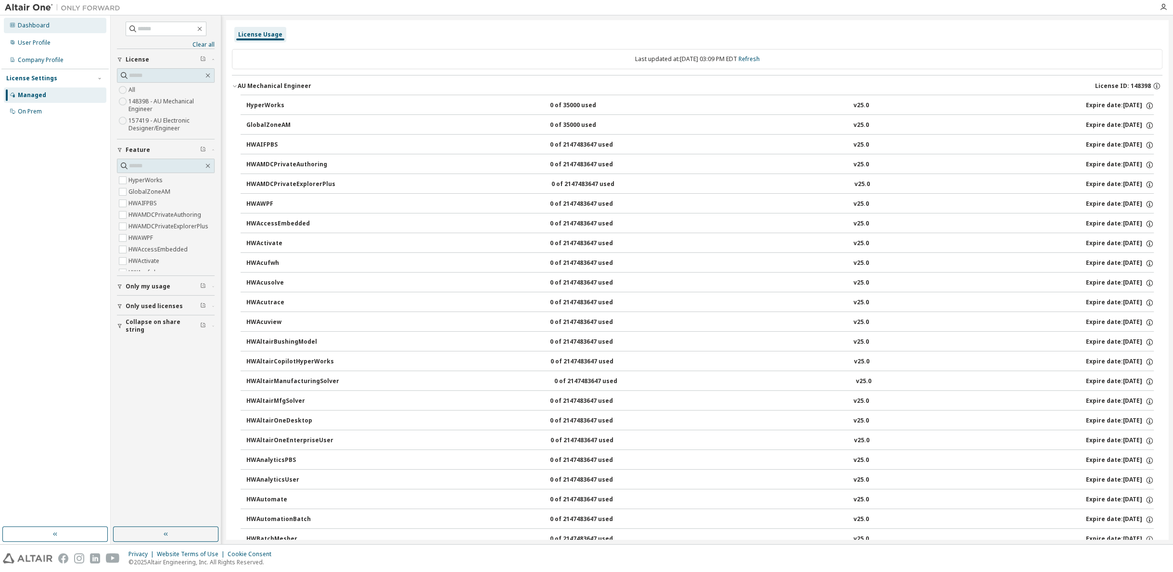 This screenshot has width=1173, height=572. Describe the element at coordinates (290, 362) in the screenshot. I see `div: HWAltairCopilotHyperWorks` at that location.